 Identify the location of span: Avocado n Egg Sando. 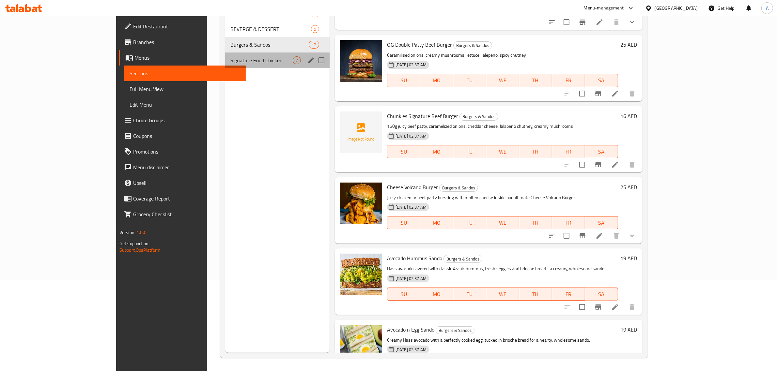
(410, 330).